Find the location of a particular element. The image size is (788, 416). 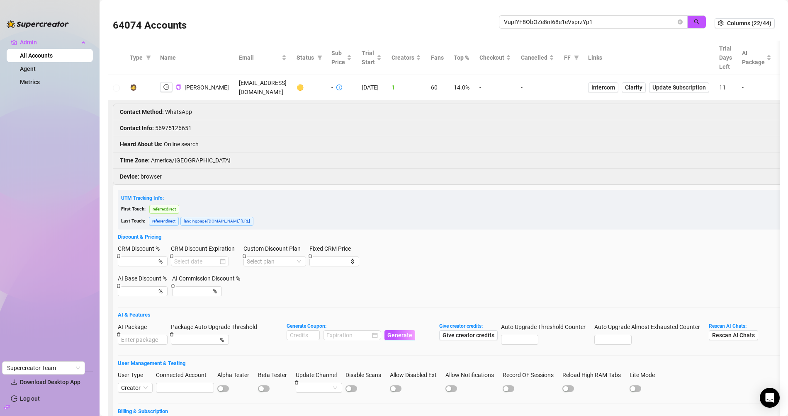

span: Cancelled is located at coordinates (534, 58).